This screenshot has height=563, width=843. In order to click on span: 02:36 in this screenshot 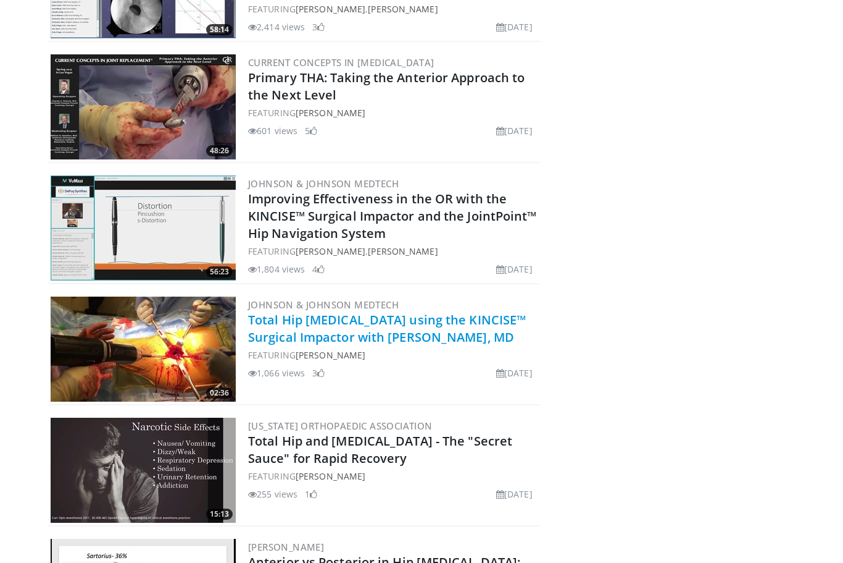, I will do `click(219, 393)`.